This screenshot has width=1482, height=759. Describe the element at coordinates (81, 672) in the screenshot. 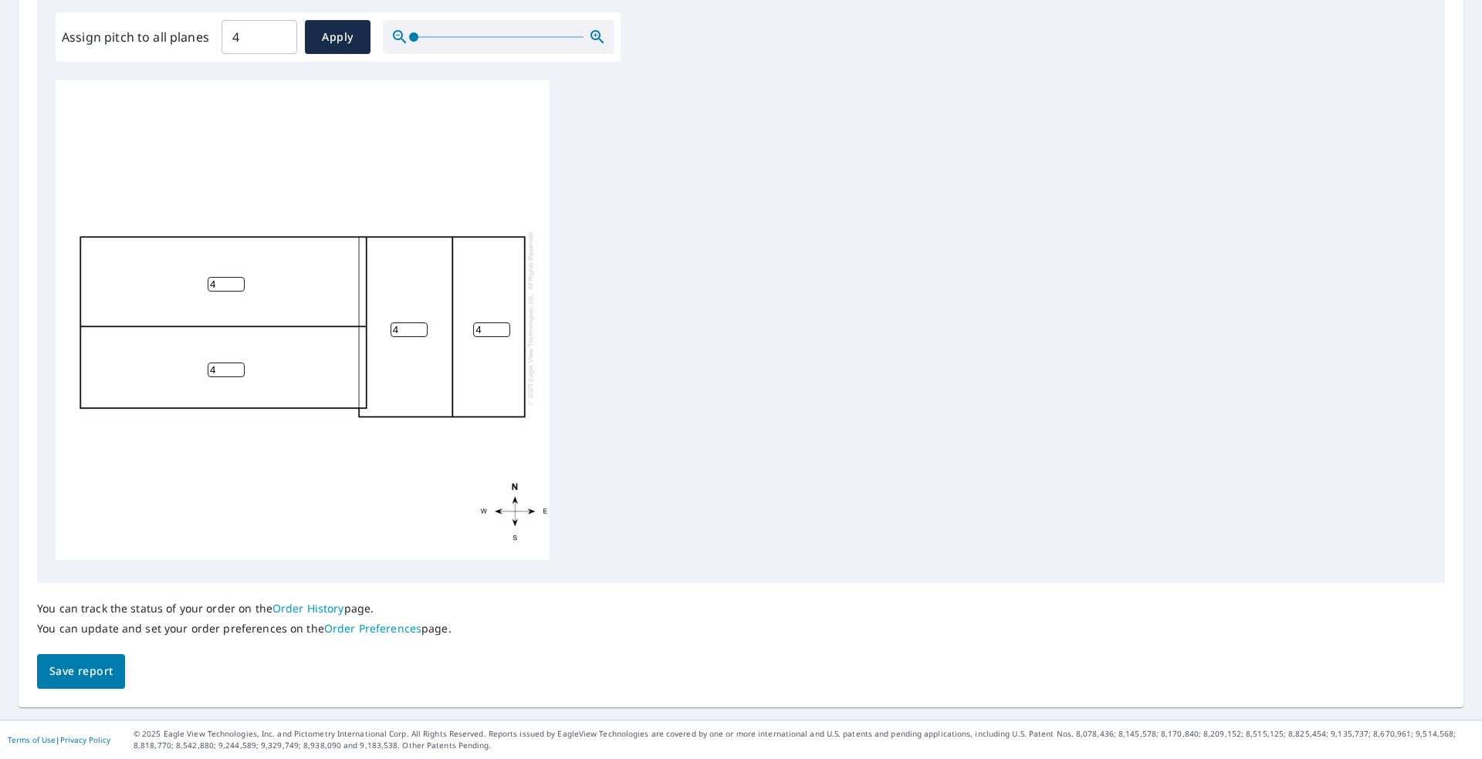

I see `span: Save report` at that location.